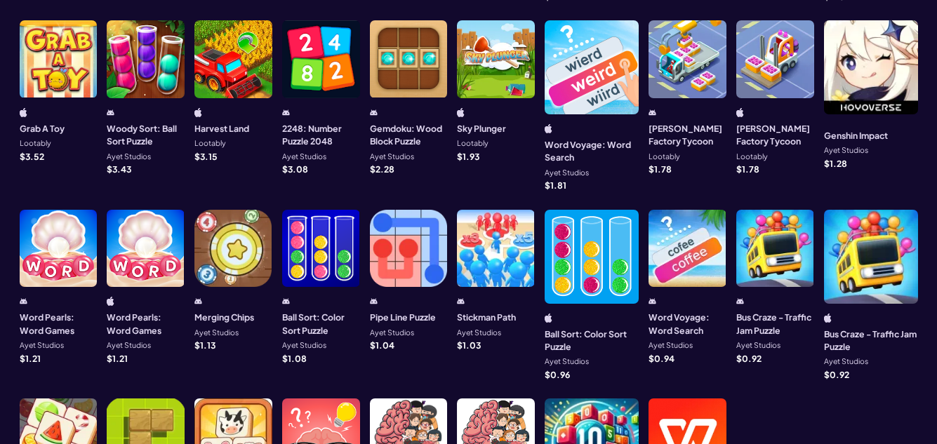 The height and width of the screenshot is (444, 937). Describe the element at coordinates (294, 359) in the screenshot. I see `p: $ 1.08` at that location.